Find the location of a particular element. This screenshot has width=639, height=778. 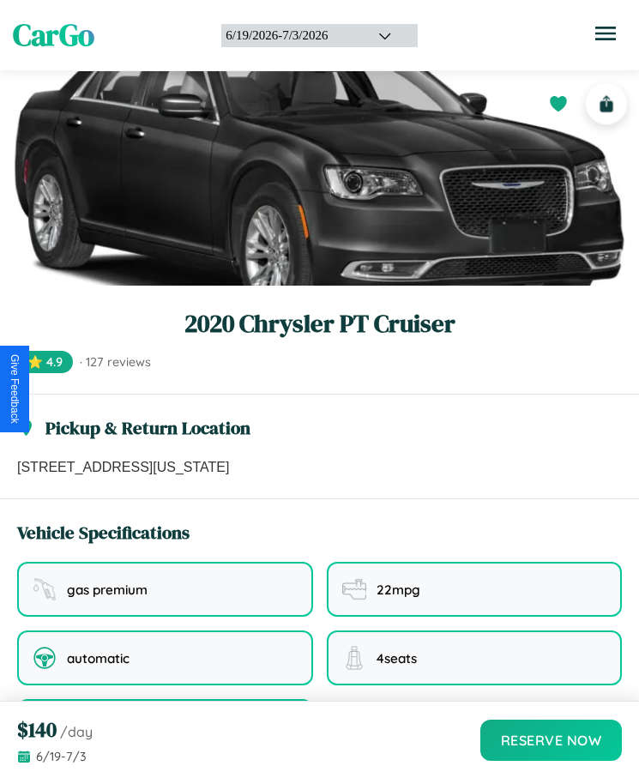

span: · 127 reviews is located at coordinates (115, 362).